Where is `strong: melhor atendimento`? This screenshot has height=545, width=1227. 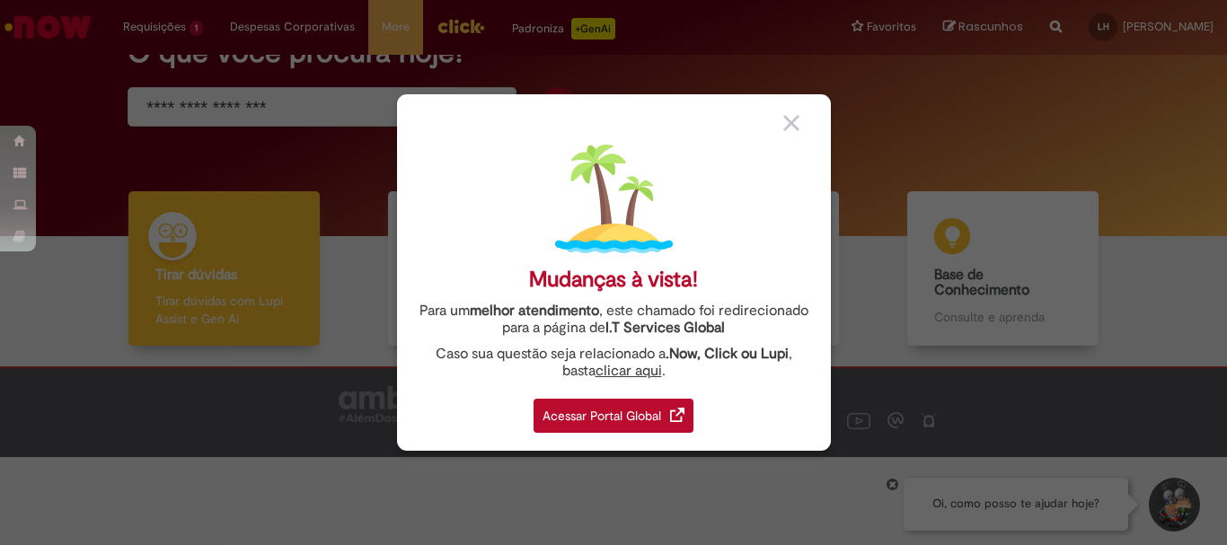 strong: melhor atendimento is located at coordinates (535, 311).